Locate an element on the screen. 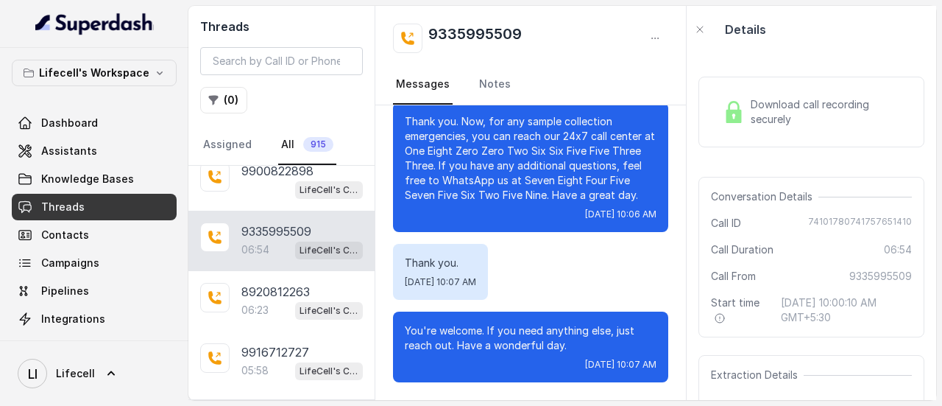 This screenshot has height=406, width=942. p: You're welcome. If you need anything else, just reach out. Have a wonderful day. is located at coordinates (531, 338).